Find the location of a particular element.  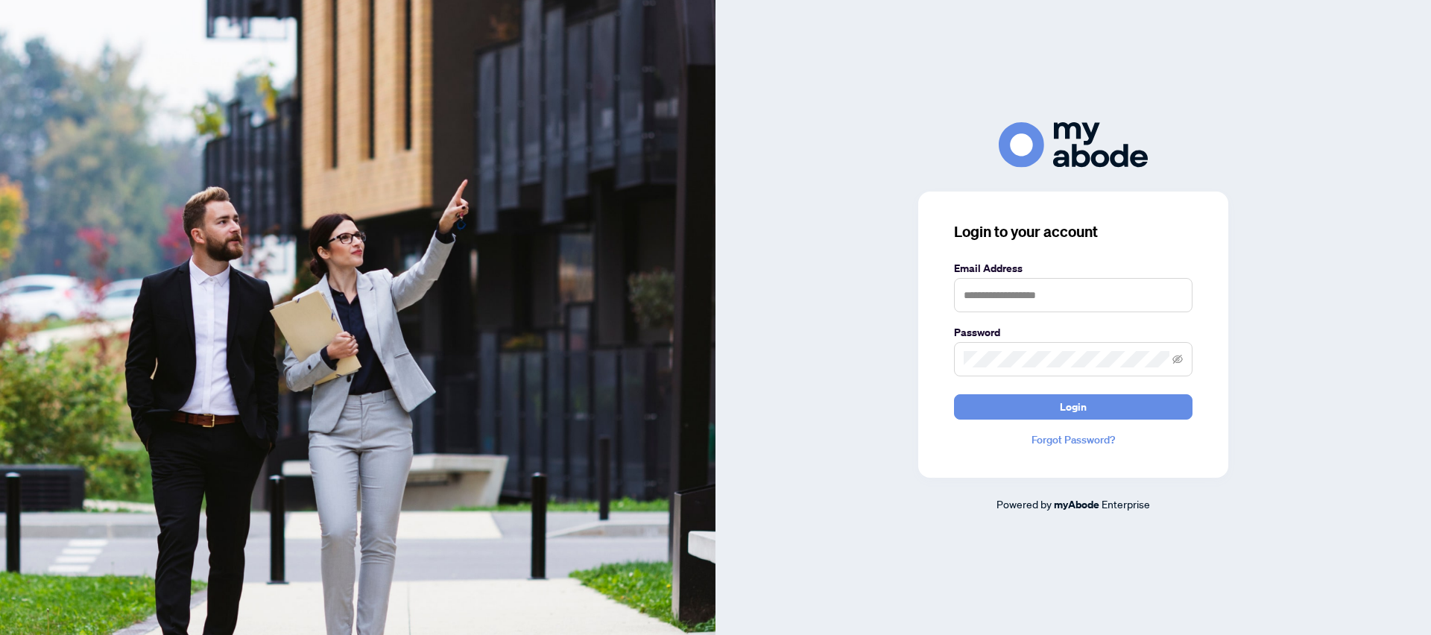

span: eye-invisible is located at coordinates (1177, 359).